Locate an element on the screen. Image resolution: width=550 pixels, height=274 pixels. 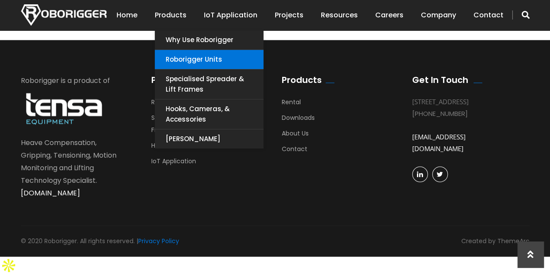
a: Products is located at coordinates (170, 15).